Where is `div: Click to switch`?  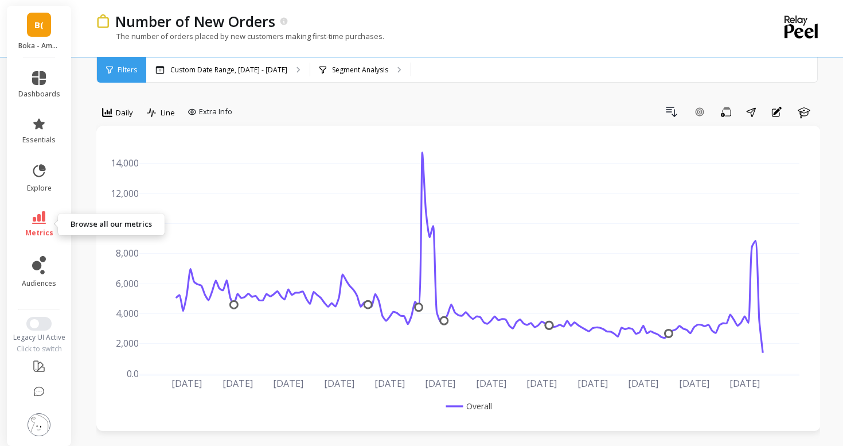
div: Click to switch is located at coordinates (39, 349).